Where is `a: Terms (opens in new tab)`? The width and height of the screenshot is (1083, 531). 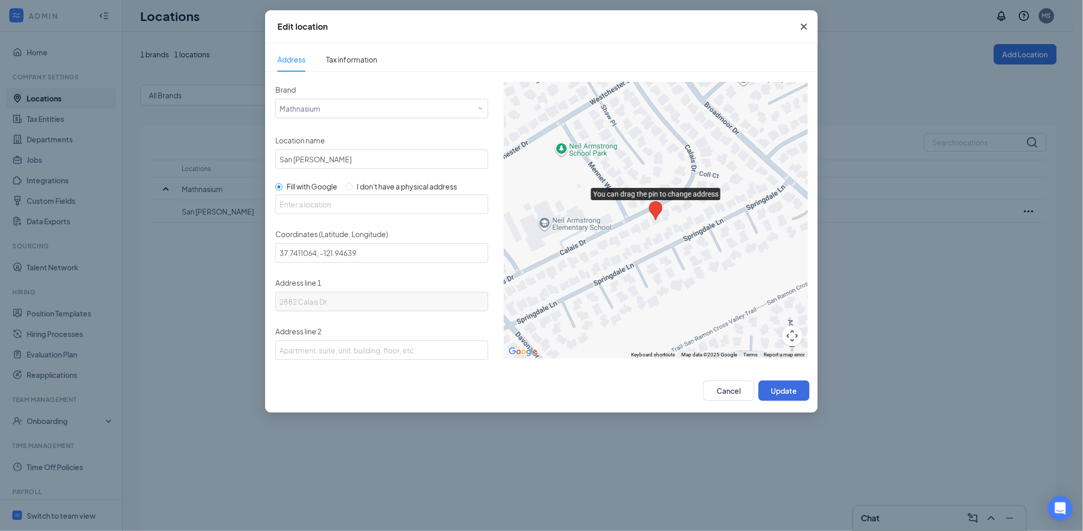 a: Terms (opens in new tab) is located at coordinates (750, 354).